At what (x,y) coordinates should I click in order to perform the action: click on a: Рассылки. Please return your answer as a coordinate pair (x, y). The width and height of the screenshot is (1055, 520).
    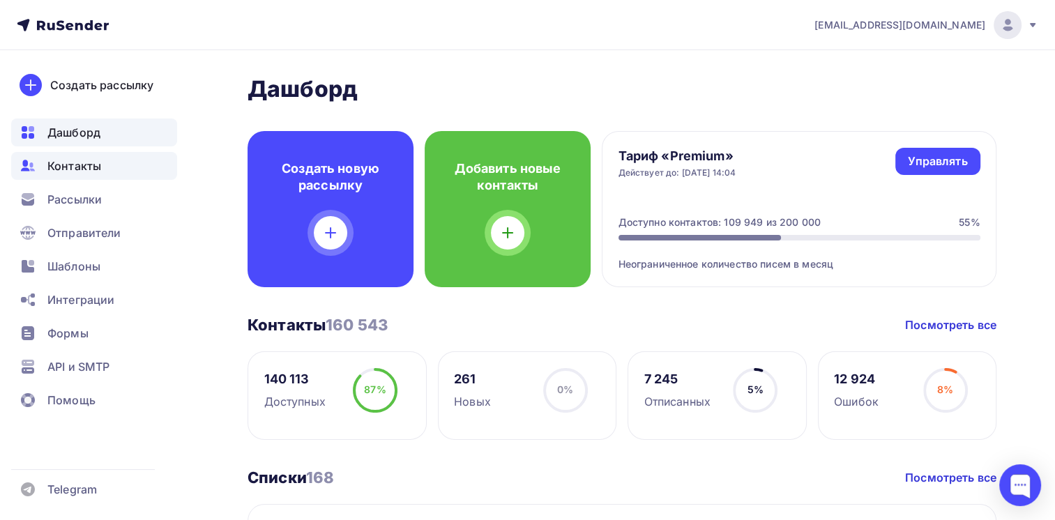
    Looking at the image, I should click on (94, 199).